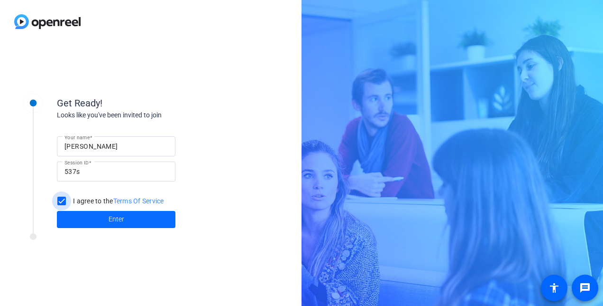  Describe the element at coordinates (139, 201) in the screenshot. I see `a: Terms Of Service` at that location.